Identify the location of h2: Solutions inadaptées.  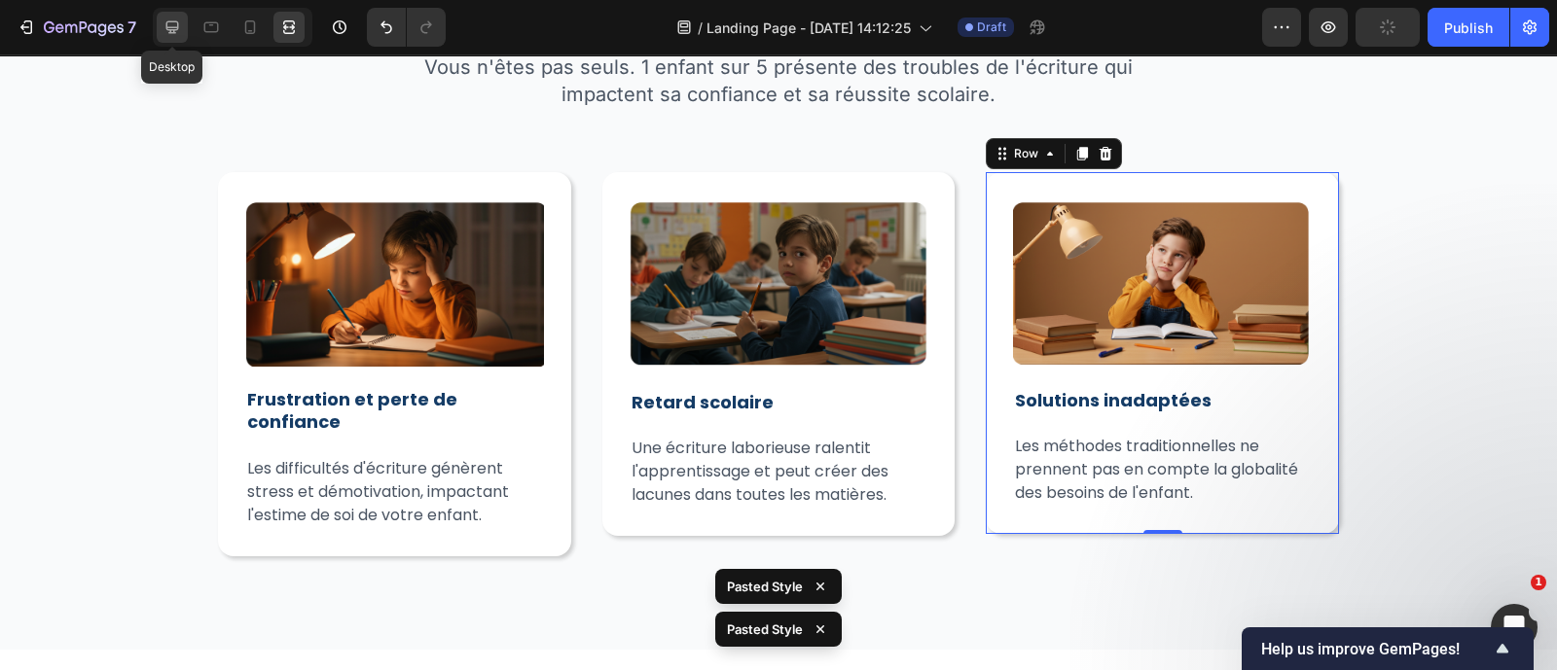
(1162, 345).